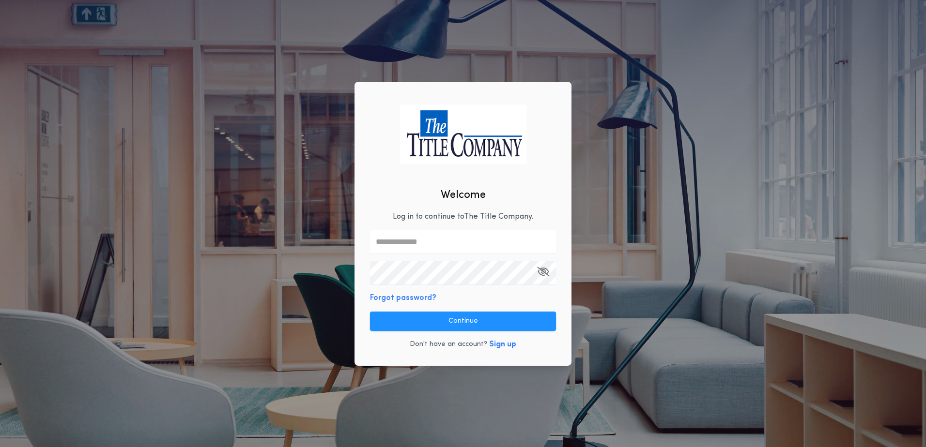  I want to click on p: Don't have an account?, so click(448, 345).